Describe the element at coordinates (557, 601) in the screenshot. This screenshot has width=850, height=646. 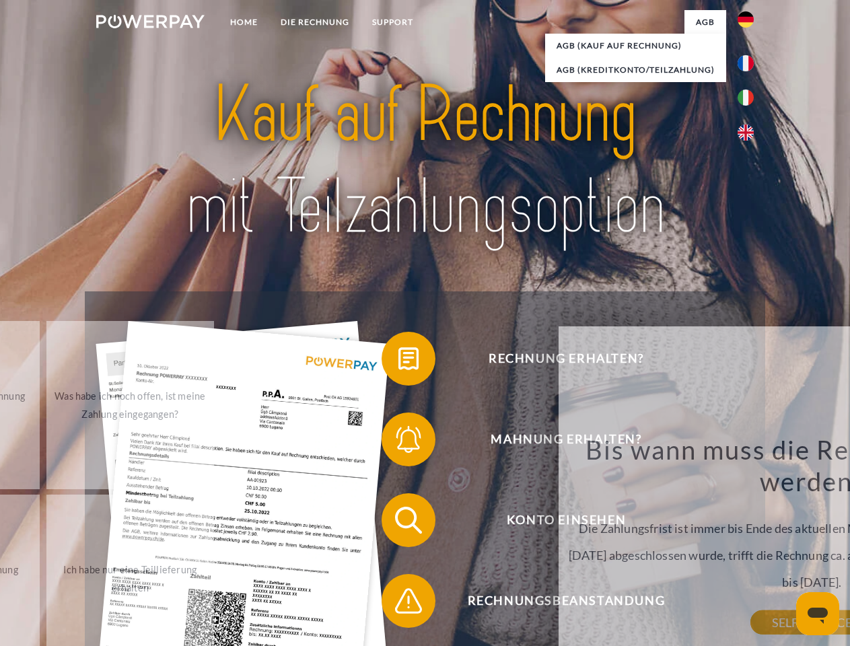
I see `a: Rechnungsbeanstandung` at that location.